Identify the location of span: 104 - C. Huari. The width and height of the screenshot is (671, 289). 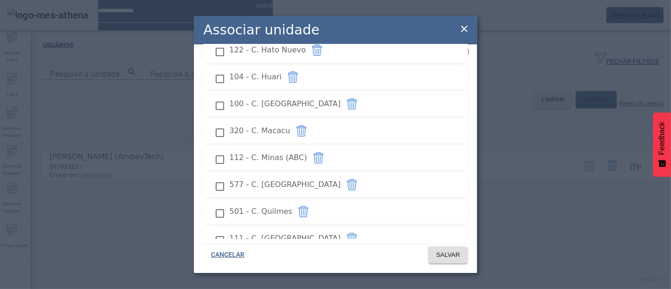
(255, 77).